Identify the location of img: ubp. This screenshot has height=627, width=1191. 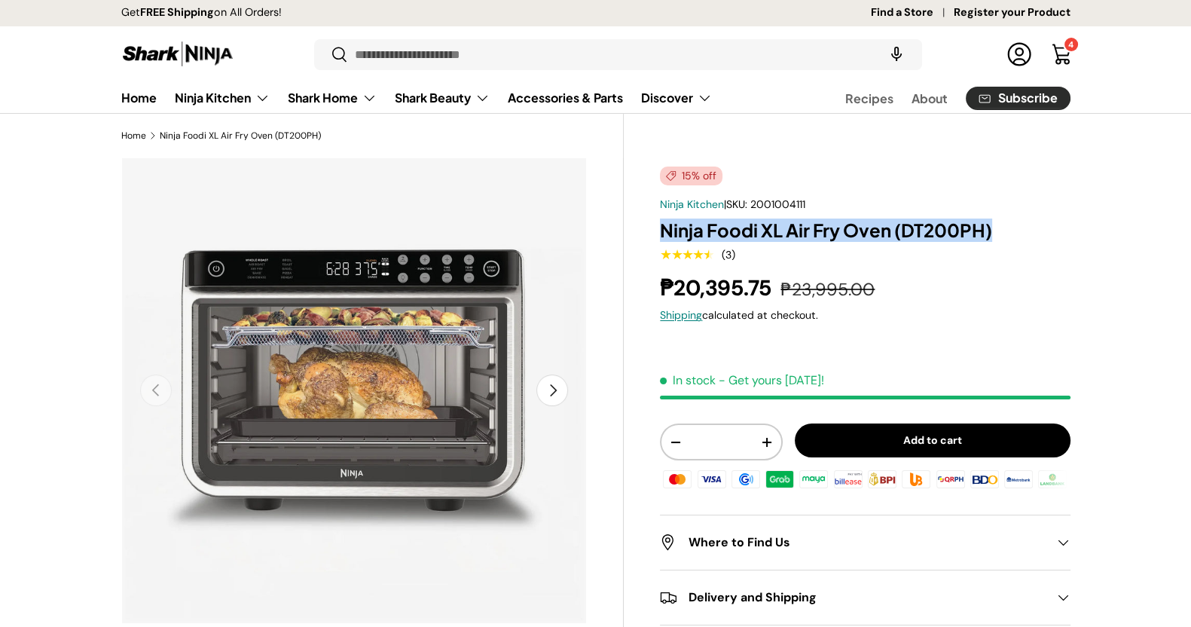
(916, 479).